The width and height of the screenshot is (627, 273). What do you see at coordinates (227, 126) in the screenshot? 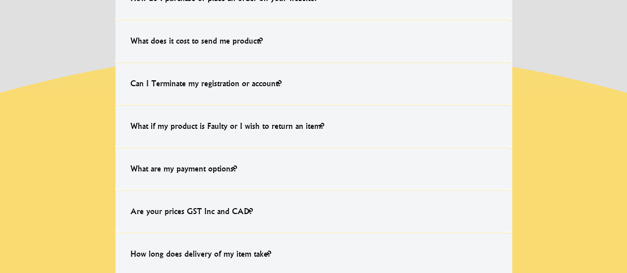
I see `h4: What if my product is Faulty or I wish to return an item?` at bounding box center [227, 126].